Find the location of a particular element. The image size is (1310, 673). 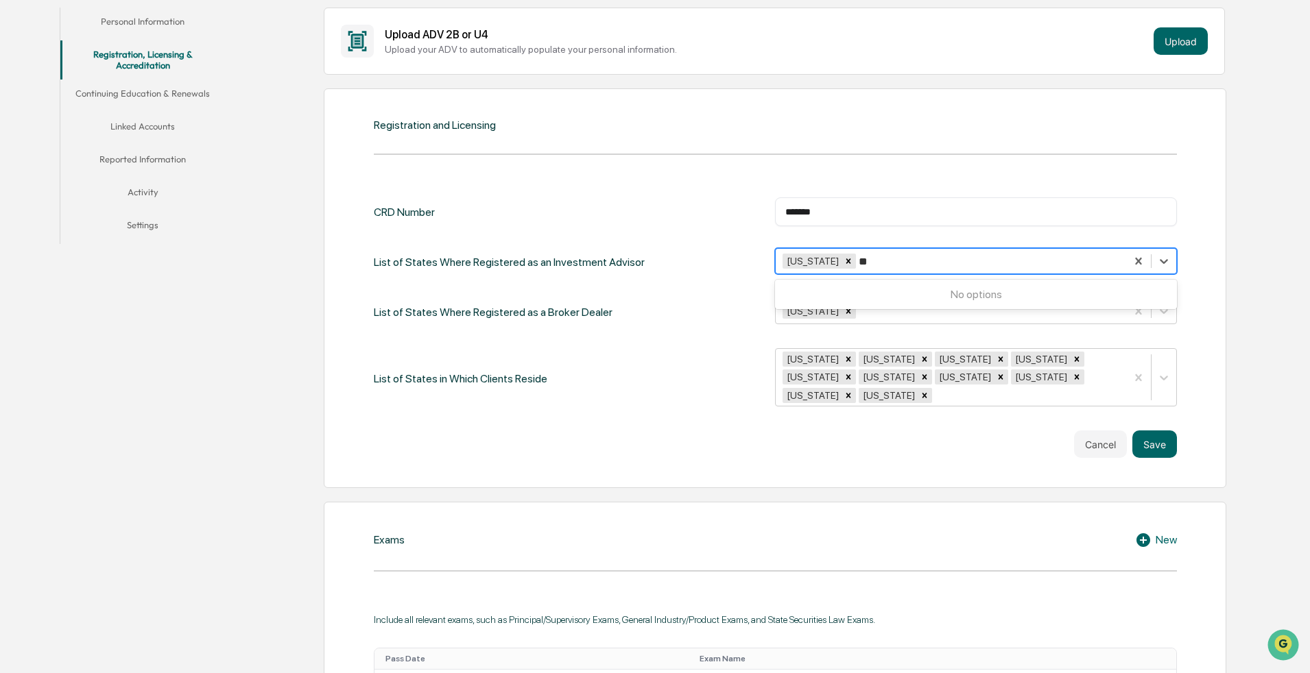

button: Upload is located at coordinates (1180, 41).